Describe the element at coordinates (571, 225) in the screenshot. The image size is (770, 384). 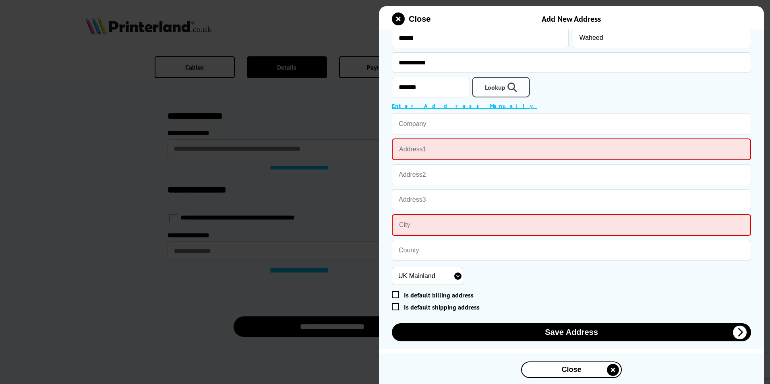
I see `input: City` at that location.